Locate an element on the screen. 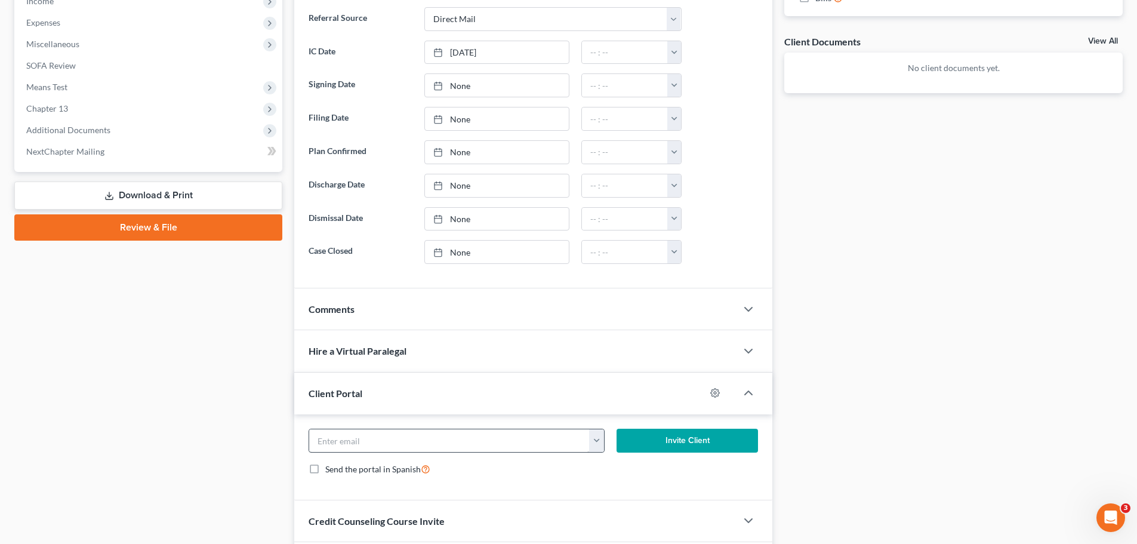  label: Discharge Date is located at coordinates (360, 186).